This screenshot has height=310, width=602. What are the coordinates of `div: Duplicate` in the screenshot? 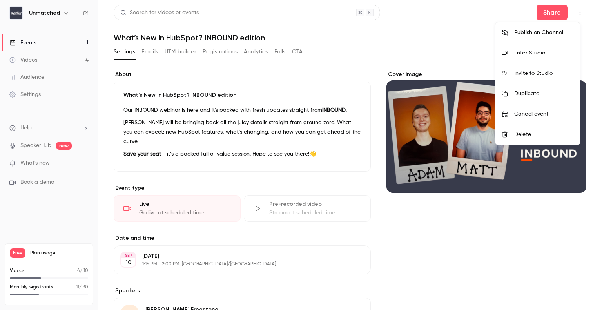 It's located at (544, 94).